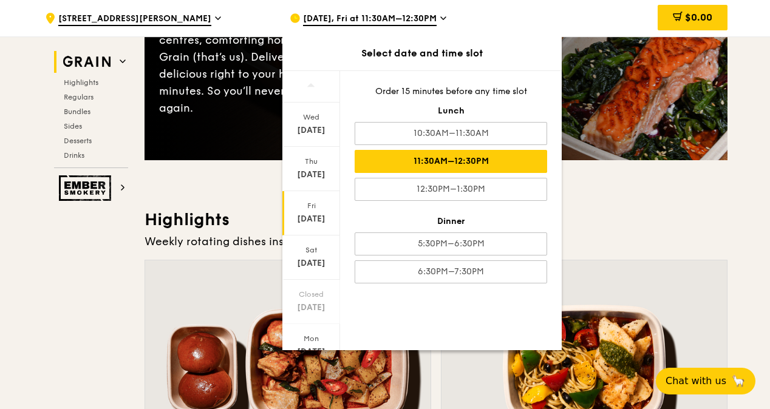 The width and height of the screenshot is (770, 409). What do you see at coordinates (78, 141) in the screenshot?
I see `span: Desserts` at bounding box center [78, 141].